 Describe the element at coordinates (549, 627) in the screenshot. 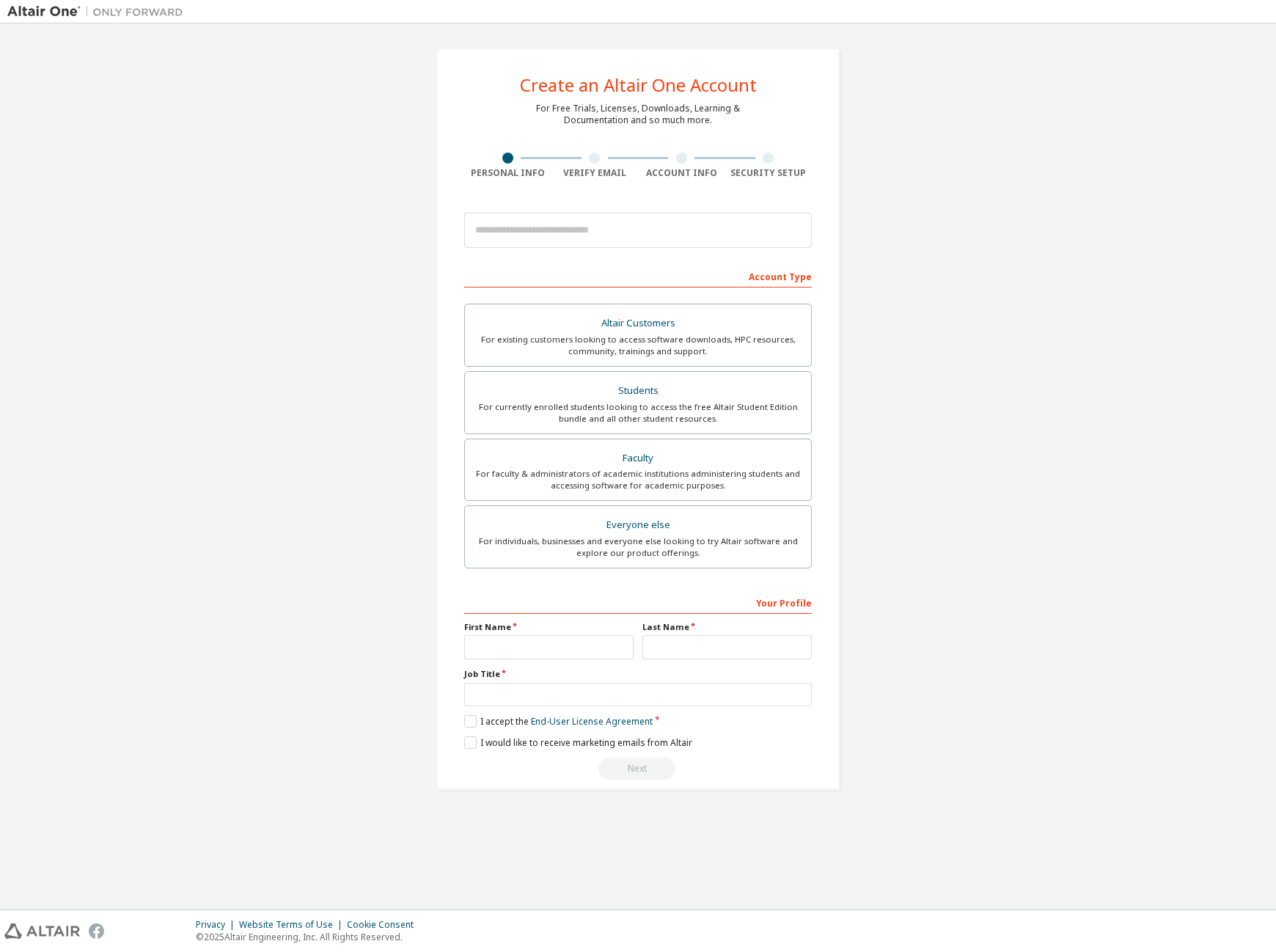

I see `label: First Name` at that location.